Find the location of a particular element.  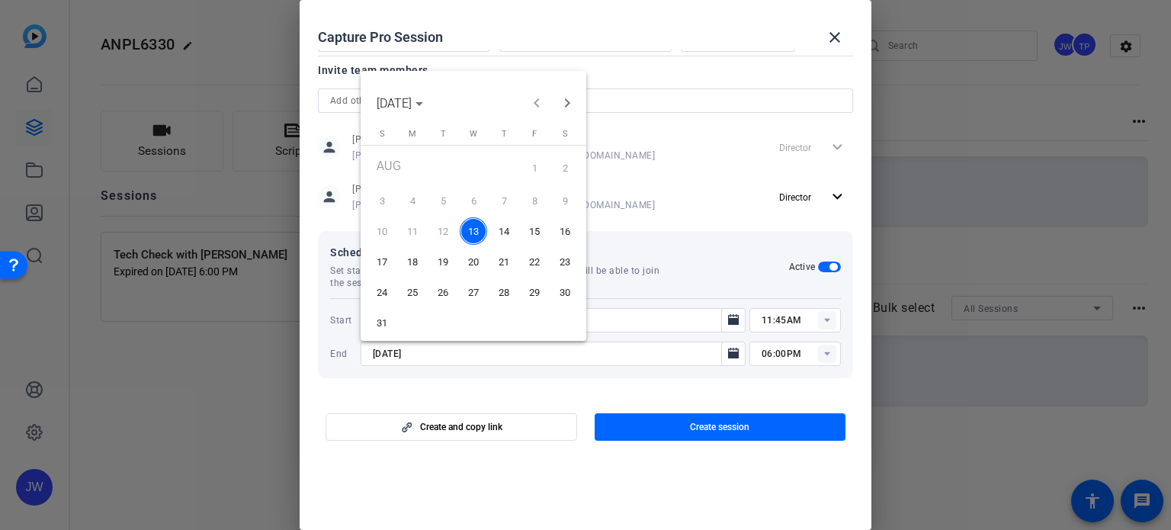

button: August 27, 2025 is located at coordinates (474, 292).